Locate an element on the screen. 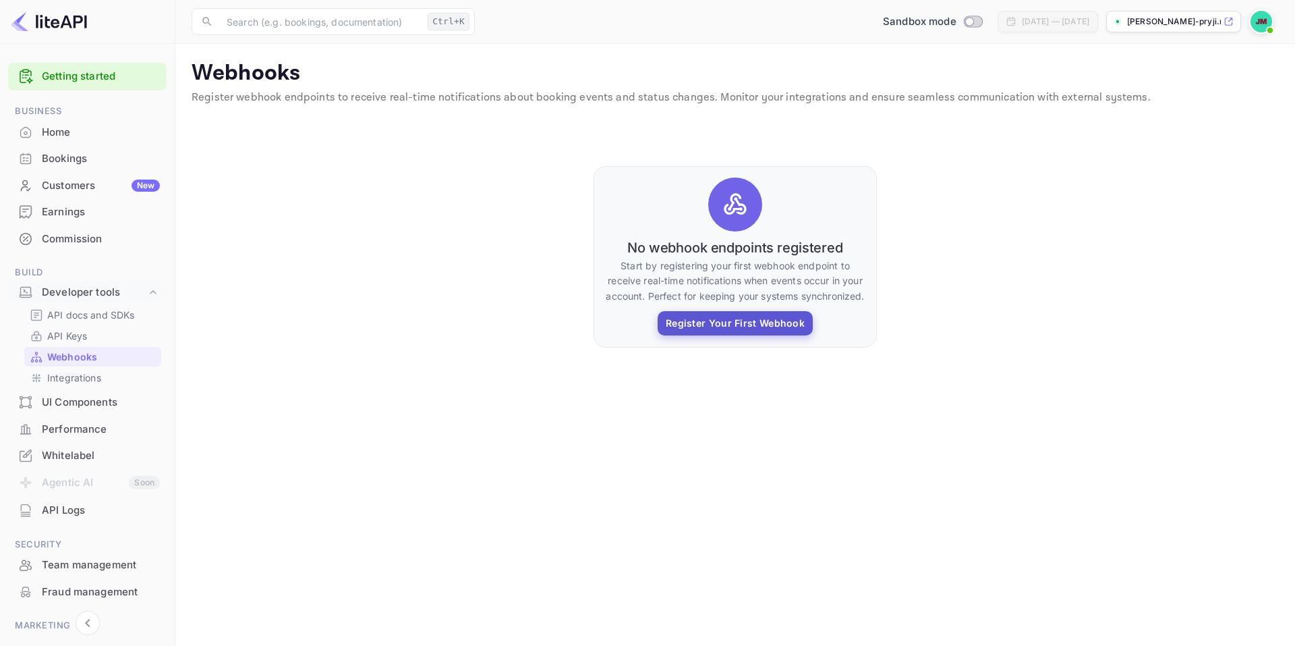 The width and height of the screenshot is (1295, 646). a: Team management is located at coordinates (87, 564).